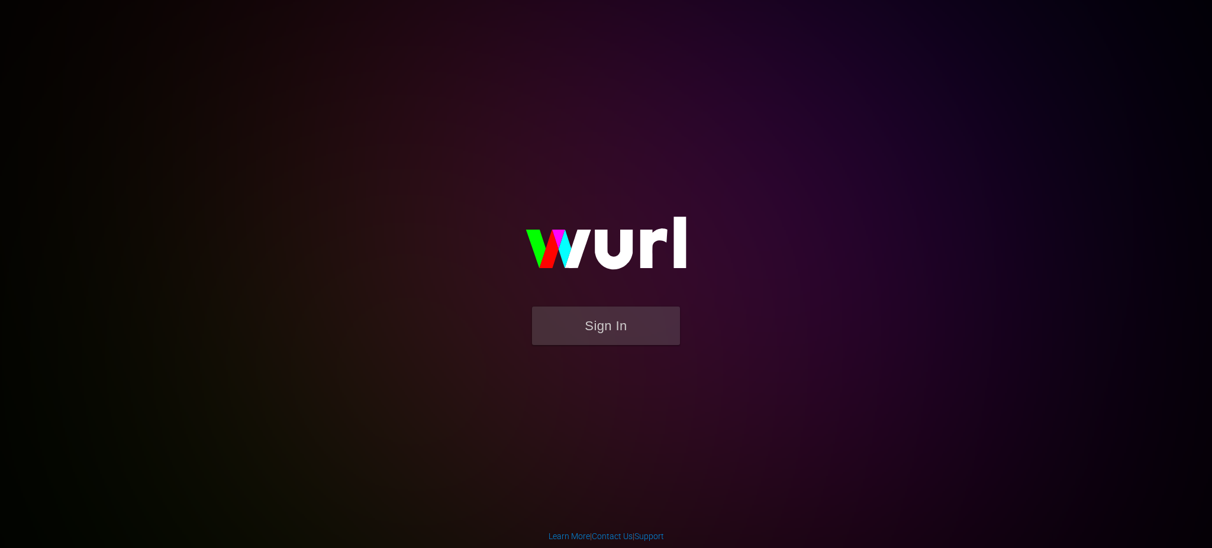 The height and width of the screenshot is (548, 1212). Describe the element at coordinates (612, 536) in the screenshot. I see `a: Contact Us` at that location.